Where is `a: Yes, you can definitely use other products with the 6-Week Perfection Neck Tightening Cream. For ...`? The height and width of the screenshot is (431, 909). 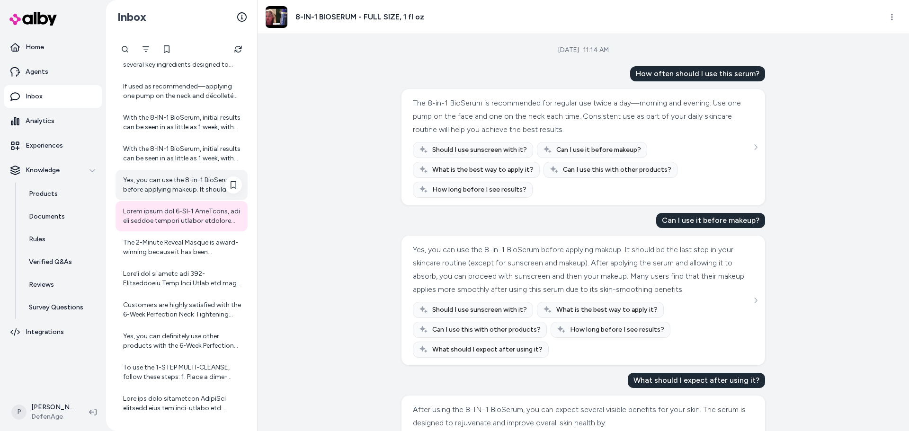
a: Yes, you can definitely use other products with the 6-Week Perfection Neck Tightening Cream. For ... is located at coordinates (181, 341).